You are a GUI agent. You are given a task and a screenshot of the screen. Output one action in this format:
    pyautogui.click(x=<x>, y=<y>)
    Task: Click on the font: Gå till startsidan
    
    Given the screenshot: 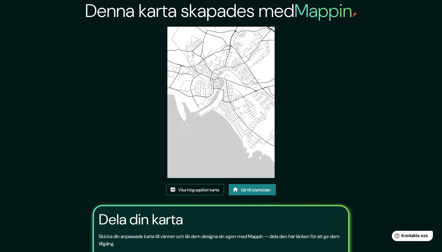 What is the action you would take?
    pyautogui.click(x=256, y=190)
    